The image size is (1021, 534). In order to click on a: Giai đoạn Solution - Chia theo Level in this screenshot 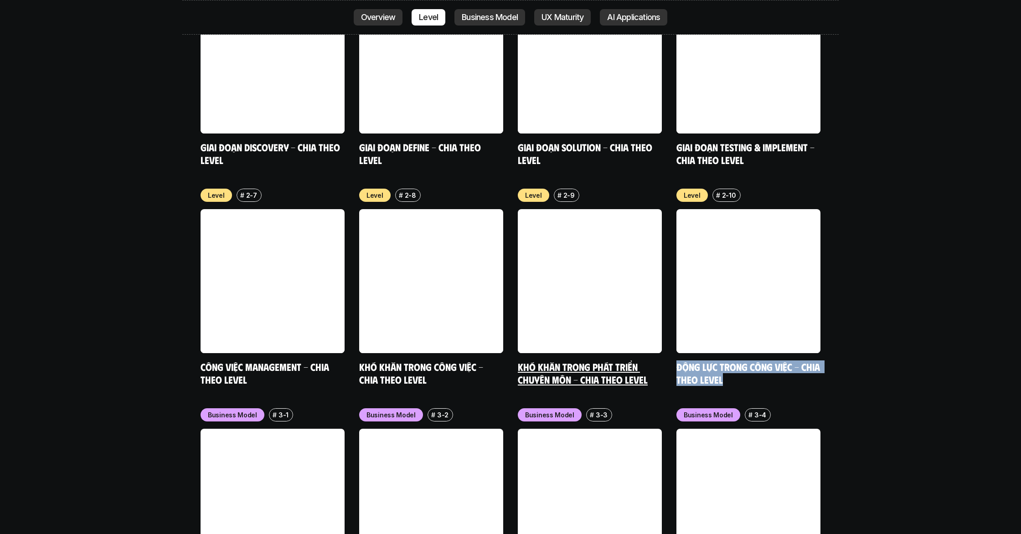, I will do `click(586, 153)`.